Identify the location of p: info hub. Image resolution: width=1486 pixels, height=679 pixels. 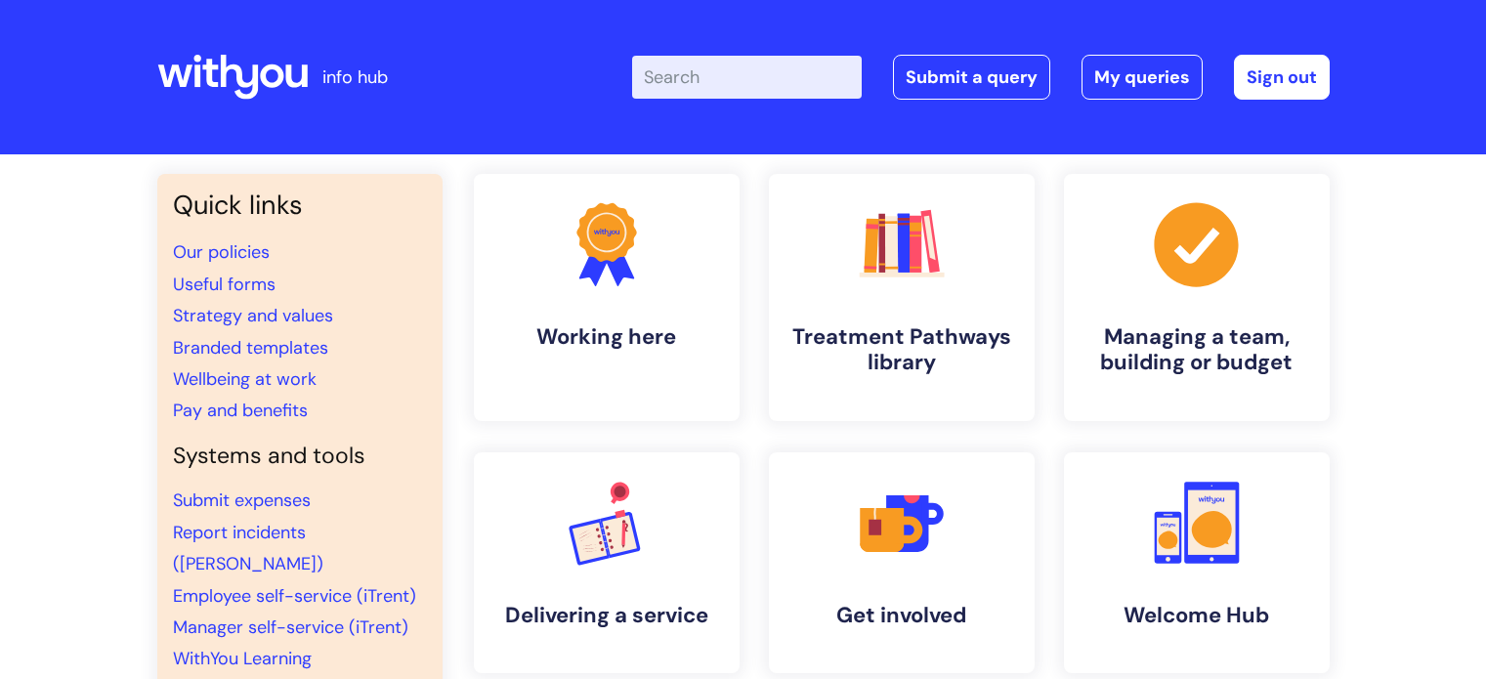
(355, 77).